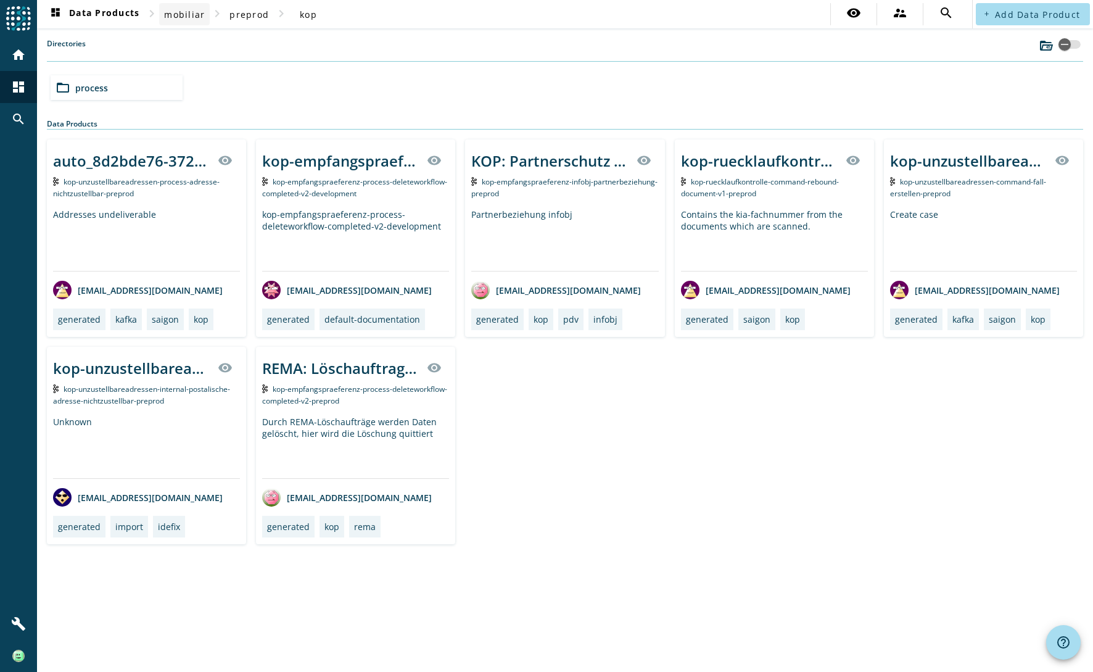 The width and height of the screenshot is (1093, 672). Describe the element at coordinates (19, 656) in the screenshot. I see `img: 8ef6eae738893911f7e6419249ab375e` at that location.